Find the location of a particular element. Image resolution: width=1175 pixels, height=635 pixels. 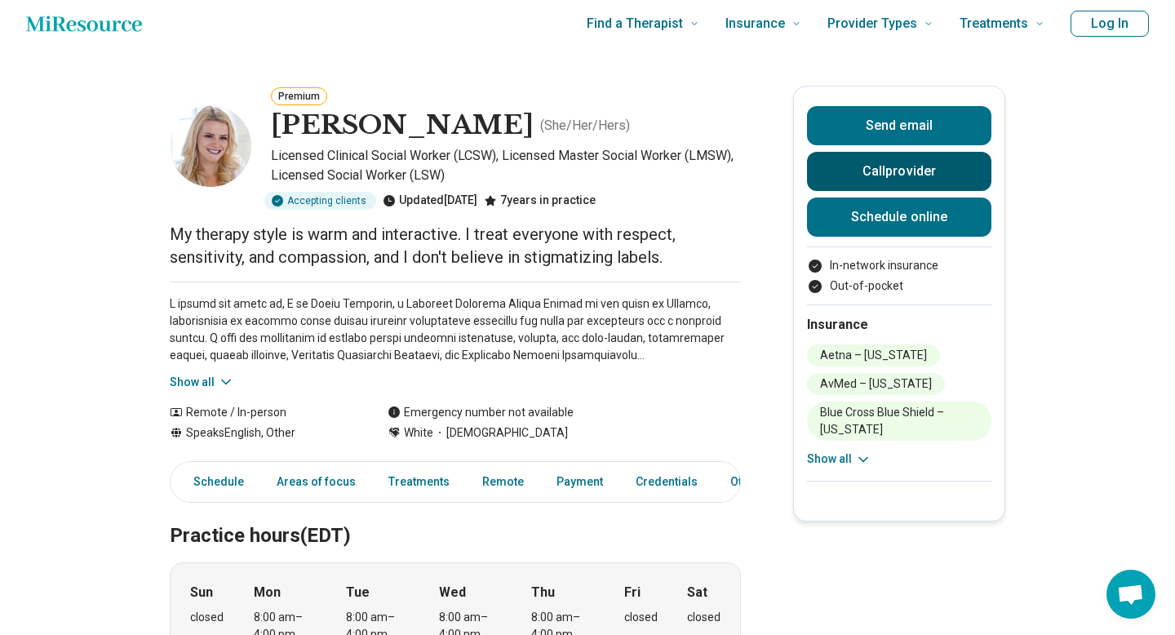

button: Callprovider is located at coordinates (900, 171).